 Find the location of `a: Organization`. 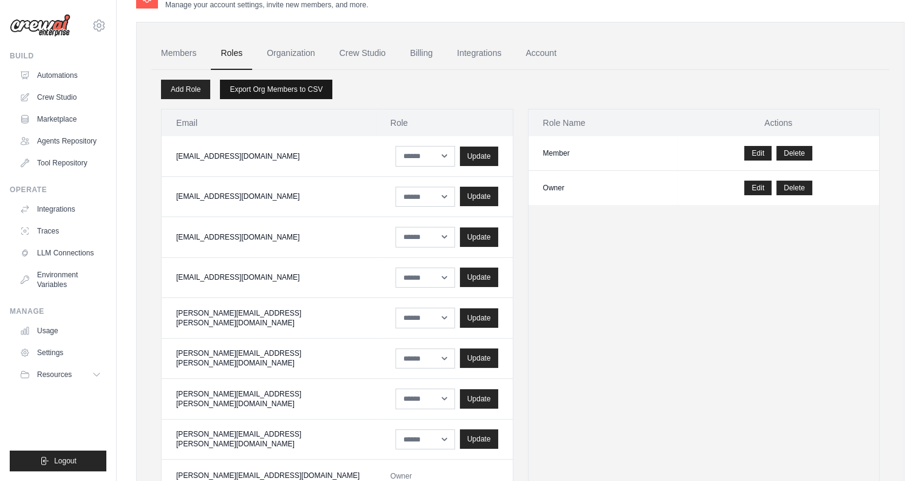

a: Organization is located at coordinates (290, 53).